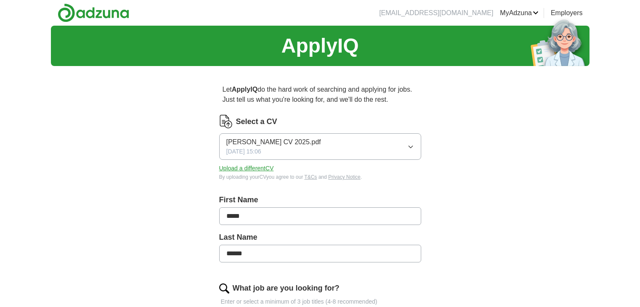  Describe the element at coordinates (226, 122) in the screenshot. I see `img: CV Icon` at that location.